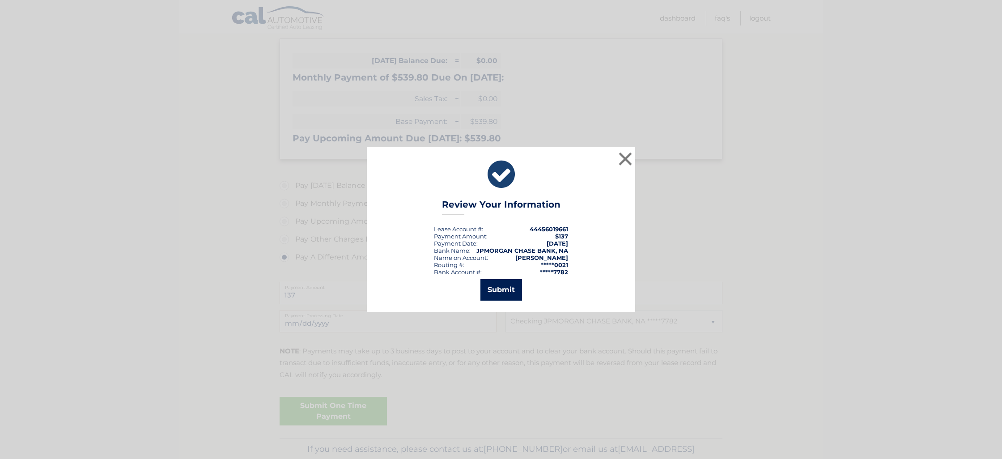  I want to click on button: Submit, so click(501, 290).